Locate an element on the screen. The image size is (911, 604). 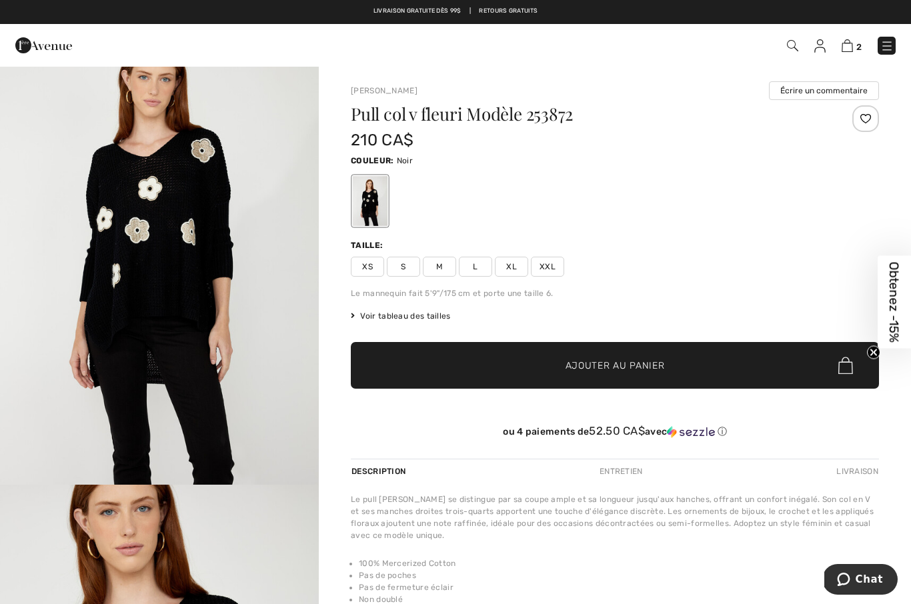
span: 210 CA$ is located at coordinates (382, 140).